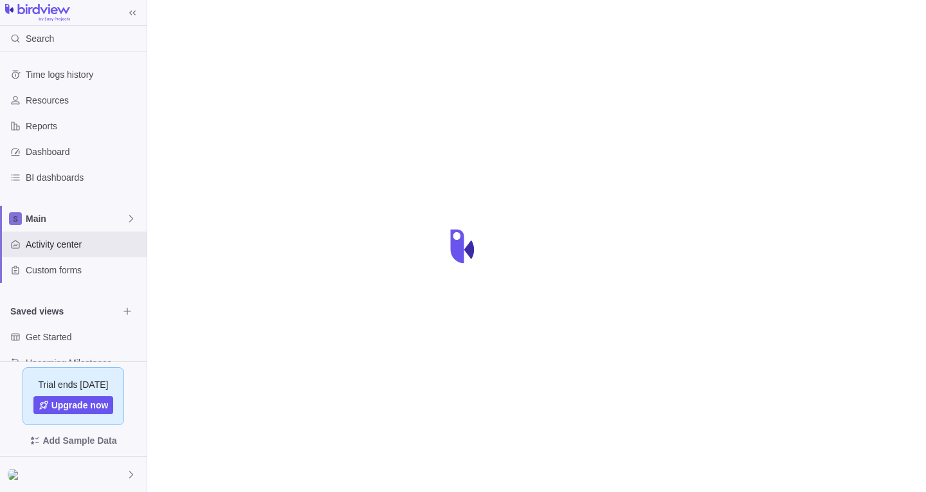  I want to click on span: Upcoming Milestones, so click(84, 363).